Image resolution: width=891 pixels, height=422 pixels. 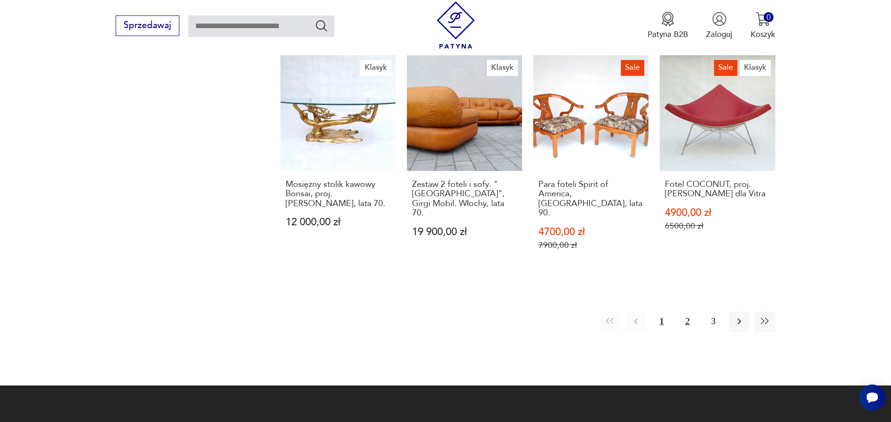 What do you see at coordinates (768, 17) in the screenshot?
I see `div: 0` at bounding box center [768, 17].